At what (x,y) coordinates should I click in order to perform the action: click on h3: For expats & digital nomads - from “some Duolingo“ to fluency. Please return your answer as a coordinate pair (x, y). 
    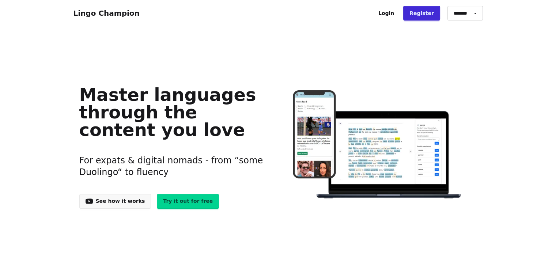
    Looking at the image, I should click on (173, 166).